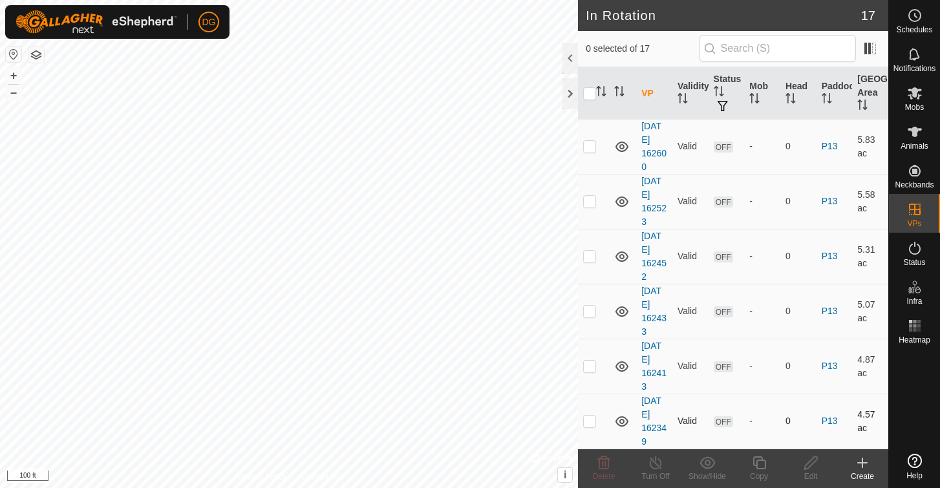 The height and width of the screenshot is (488, 940). I want to click on span: Mobs, so click(914, 107).